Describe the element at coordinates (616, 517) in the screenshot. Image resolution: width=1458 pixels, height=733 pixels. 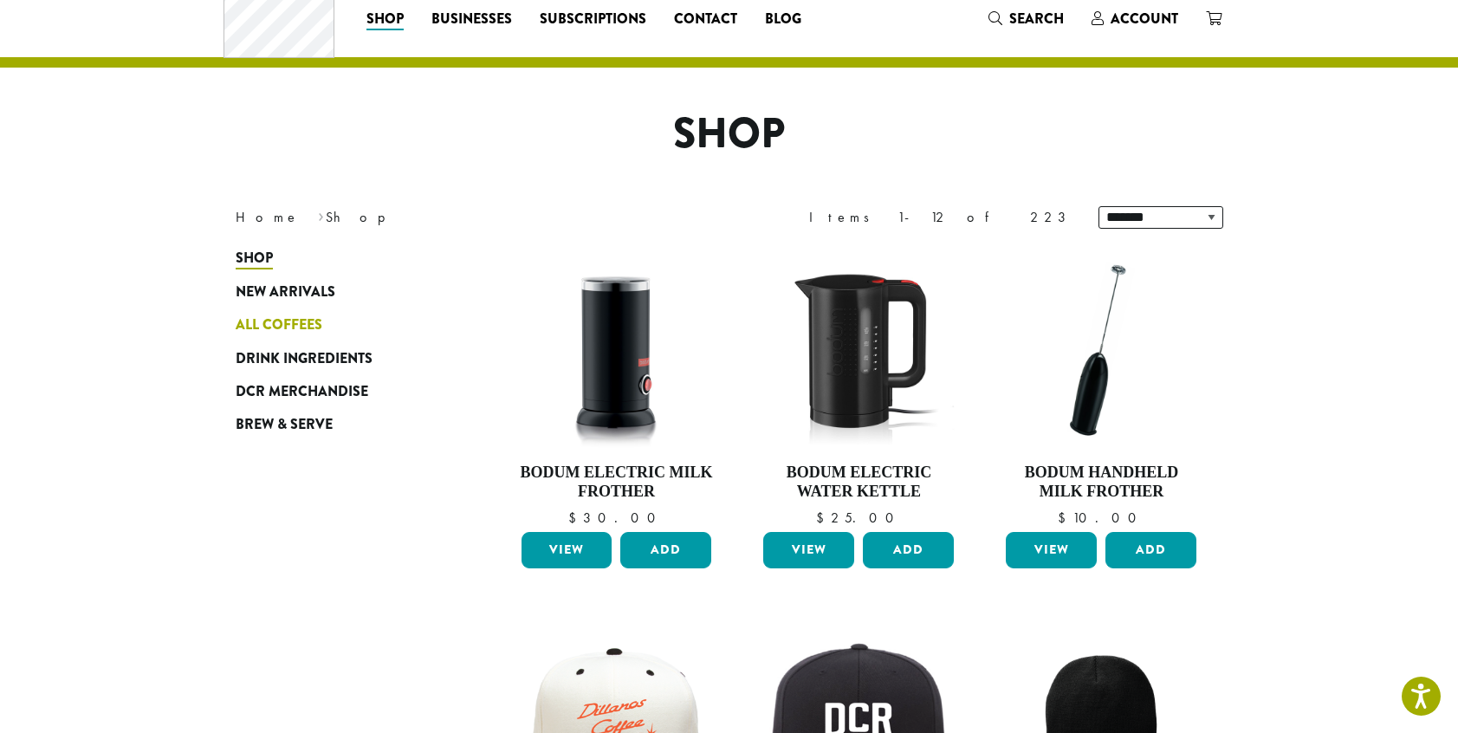
I see `bdi: 30.00` at that location.